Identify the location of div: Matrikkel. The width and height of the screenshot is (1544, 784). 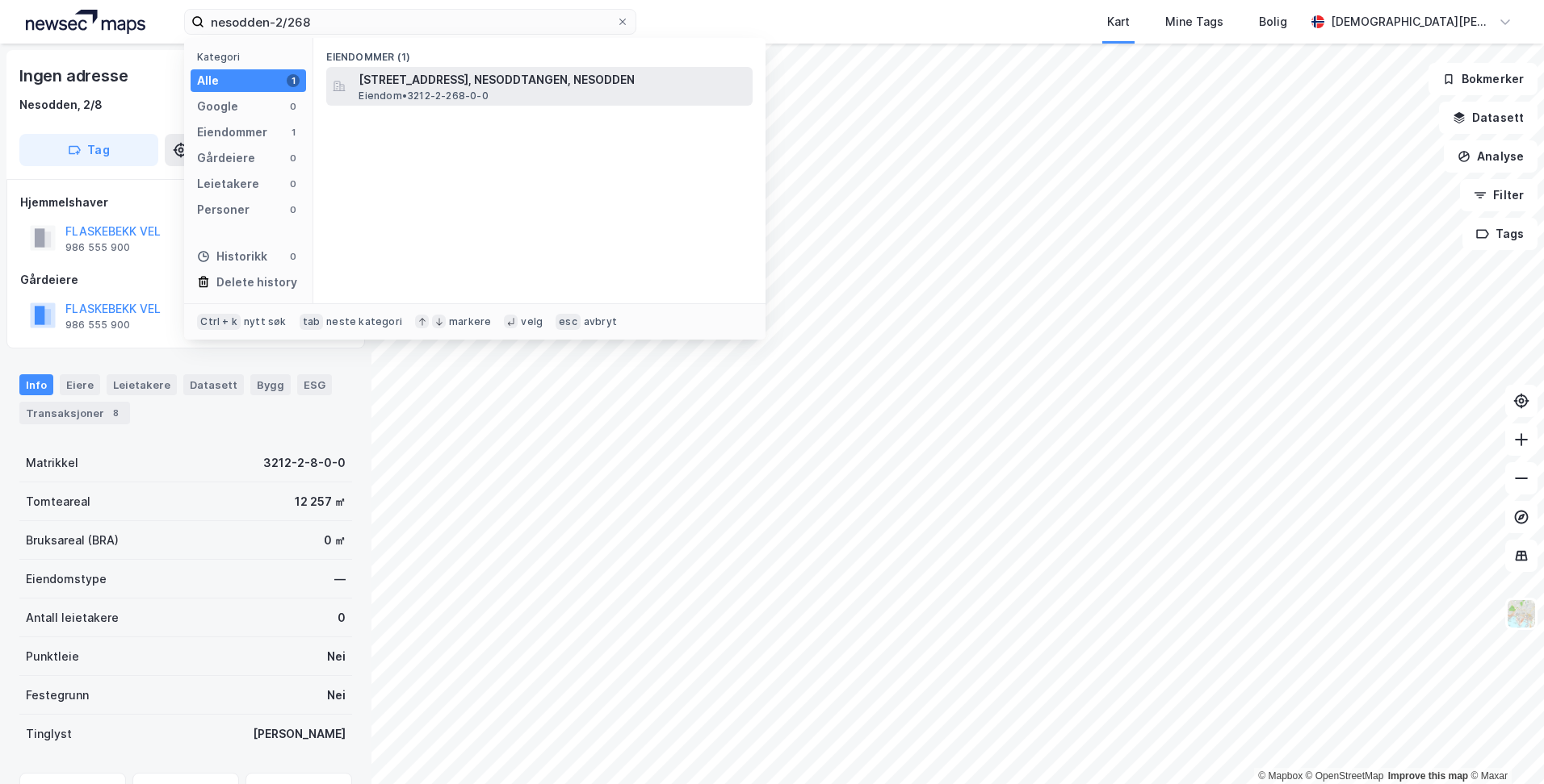
(52, 463).